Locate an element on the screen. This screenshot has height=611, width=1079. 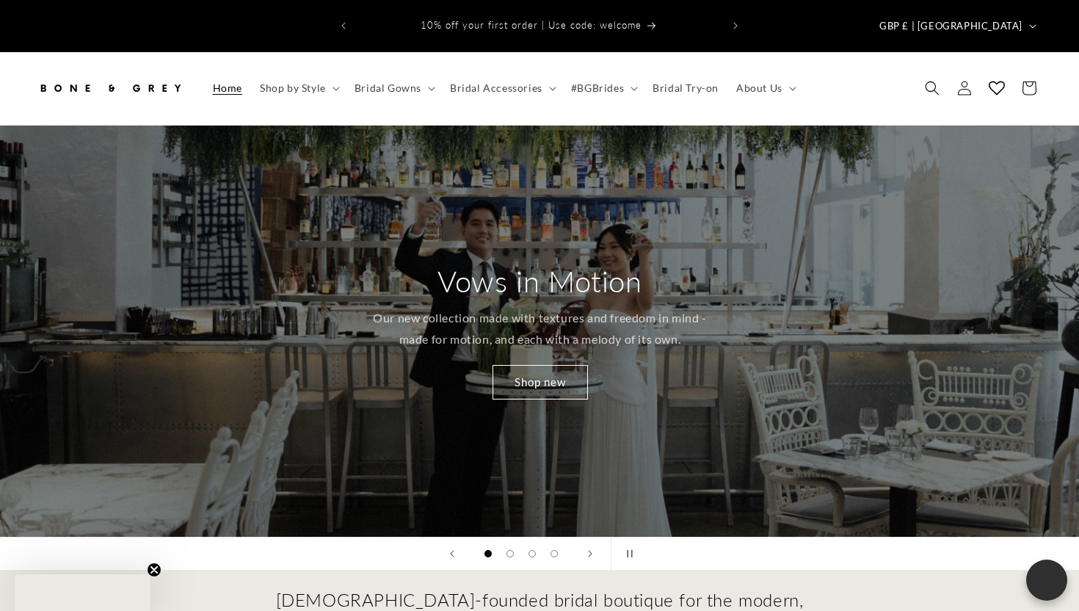
span: Bridal Accessories is located at coordinates (496, 88).